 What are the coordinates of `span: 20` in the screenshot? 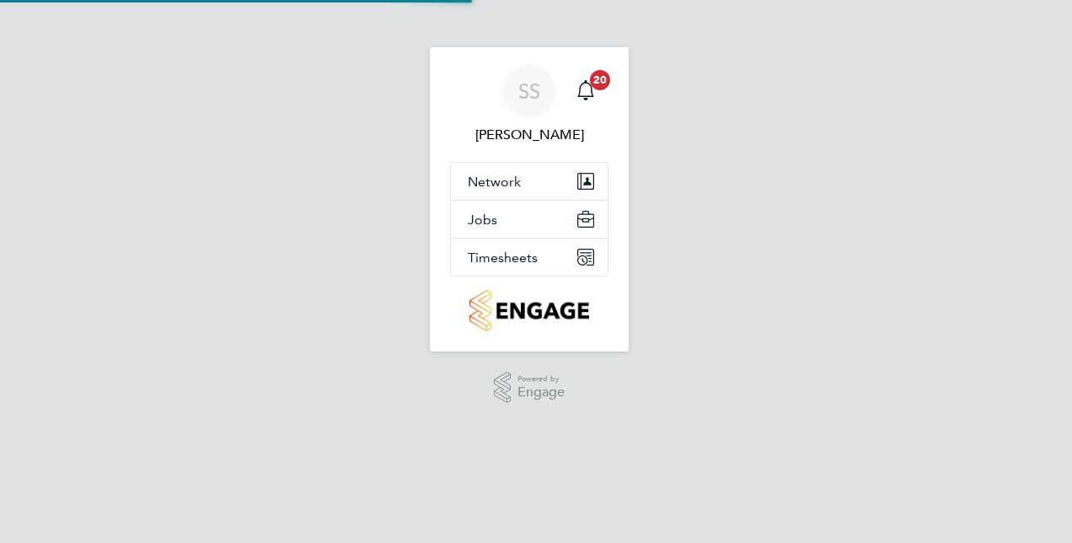 It's located at (600, 80).